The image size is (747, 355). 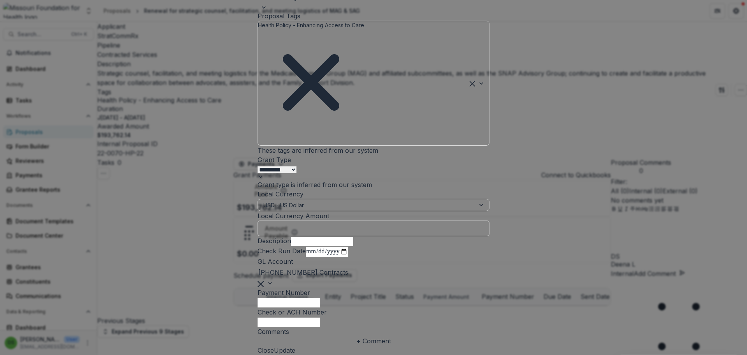 I want to click on label: Payment Number, so click(x=284, y=292).